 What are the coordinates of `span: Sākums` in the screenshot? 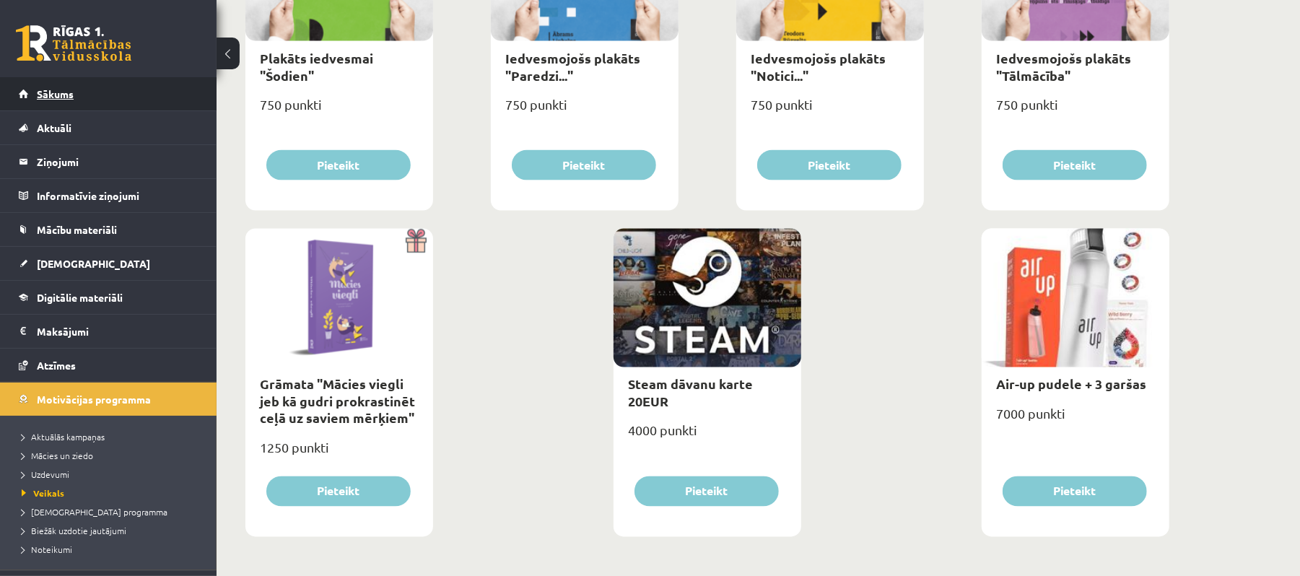 It's located at (55, 94).